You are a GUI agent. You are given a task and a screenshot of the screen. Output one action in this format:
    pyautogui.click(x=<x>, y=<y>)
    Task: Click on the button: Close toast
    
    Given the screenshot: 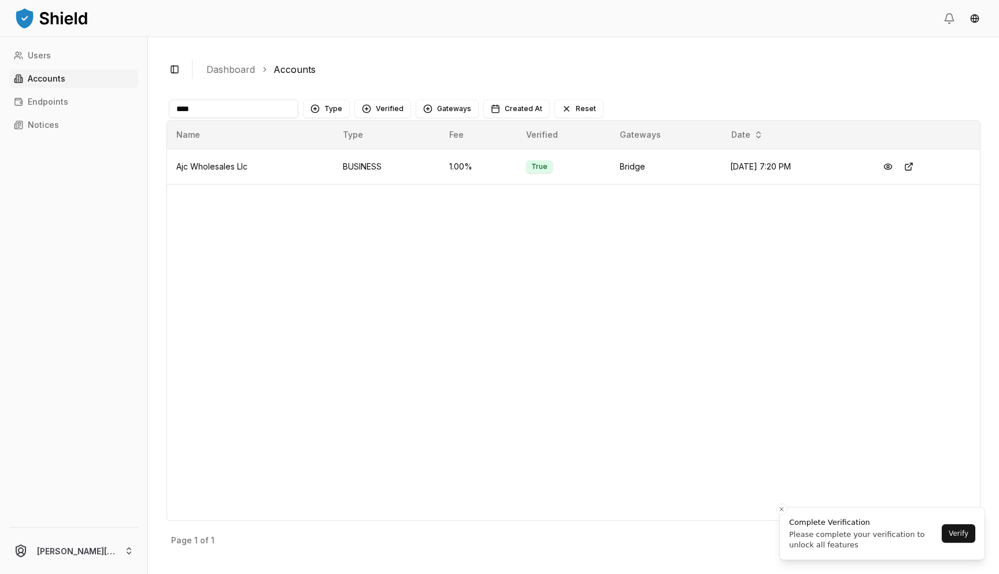 What is the action you would take?
    pyautogui.click(x=782, y=509)
    